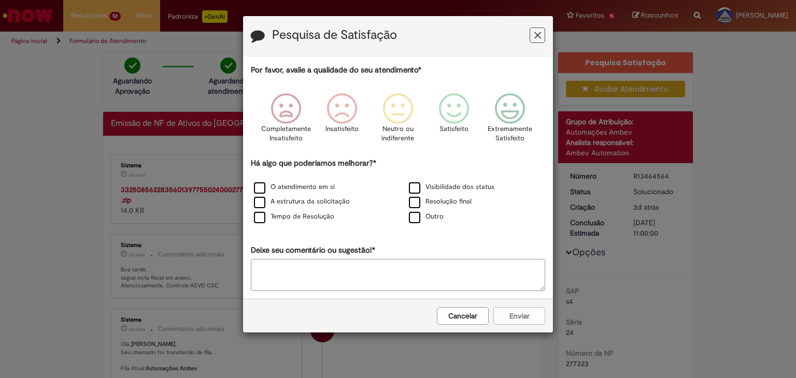  What do you see at coordinates (454, 129) in the screenshot?
I see `p: Satisfeito` at bounding box center [454, 129].